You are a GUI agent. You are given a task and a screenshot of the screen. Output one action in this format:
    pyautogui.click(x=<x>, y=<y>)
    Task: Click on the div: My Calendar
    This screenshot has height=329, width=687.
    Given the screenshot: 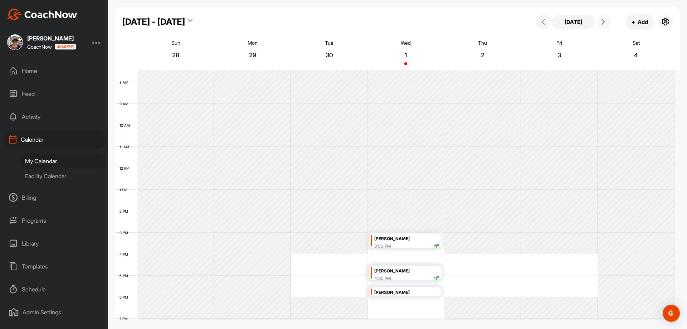 What is the action you would take?
    pyautogui.click(x=62, y=161)
    